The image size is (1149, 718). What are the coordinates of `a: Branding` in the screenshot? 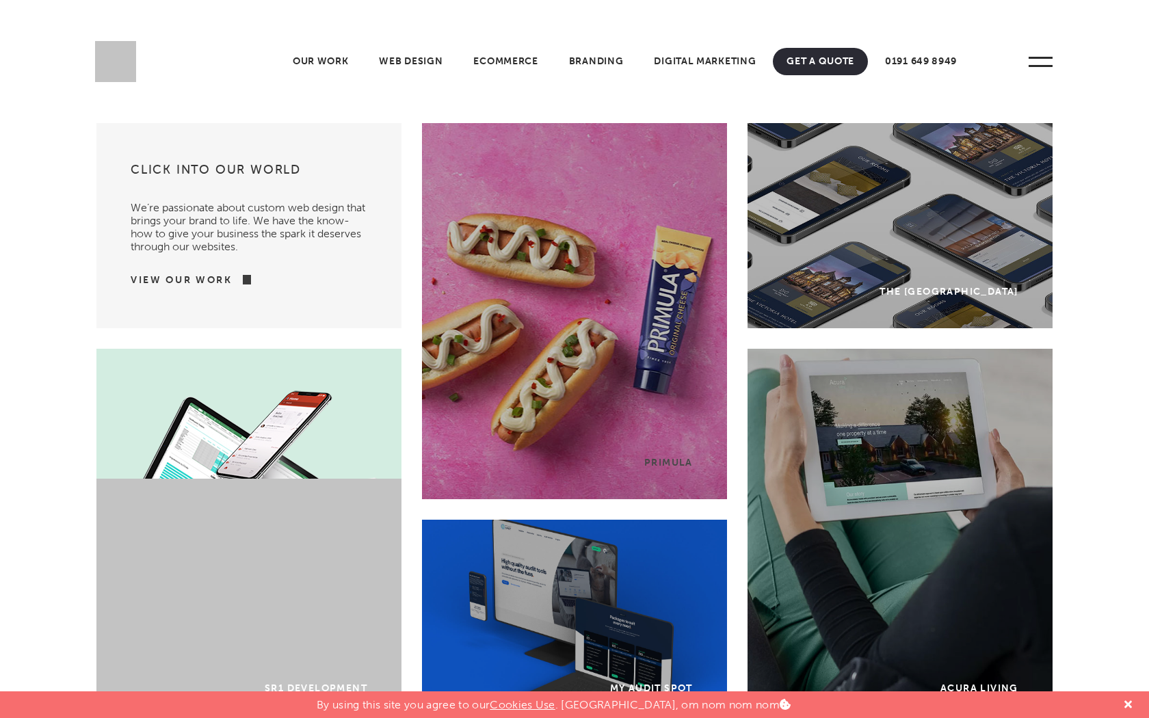 It's located at (596, 62).